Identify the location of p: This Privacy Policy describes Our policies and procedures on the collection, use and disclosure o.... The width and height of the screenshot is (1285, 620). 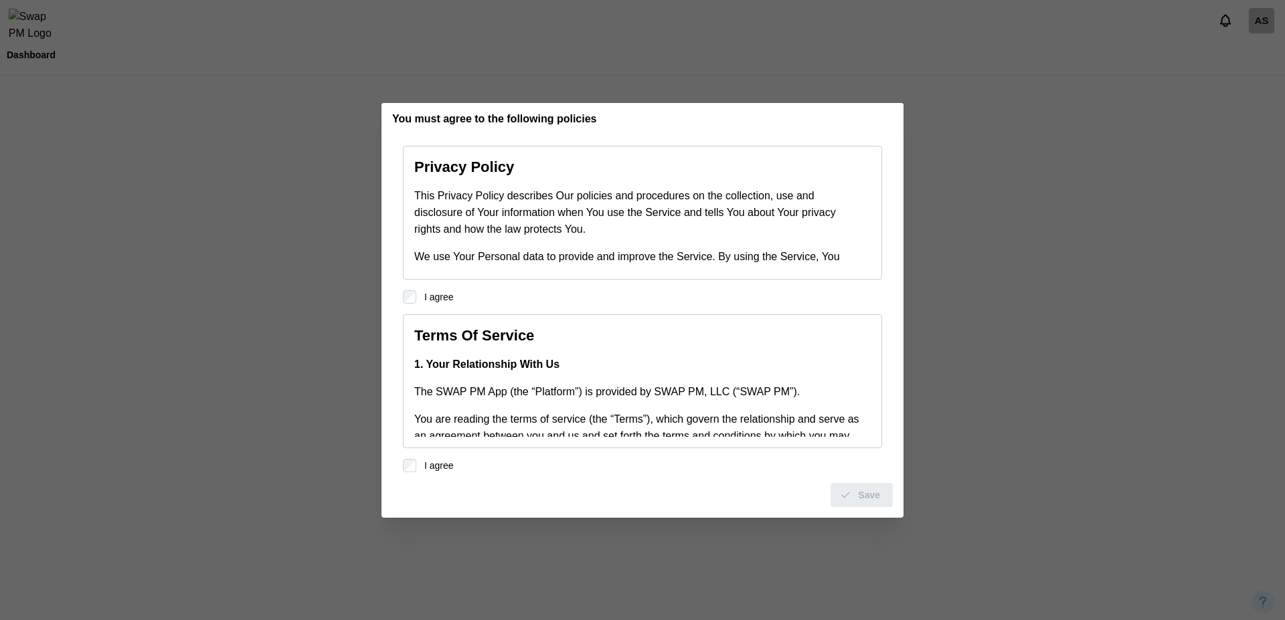
(638, 213).